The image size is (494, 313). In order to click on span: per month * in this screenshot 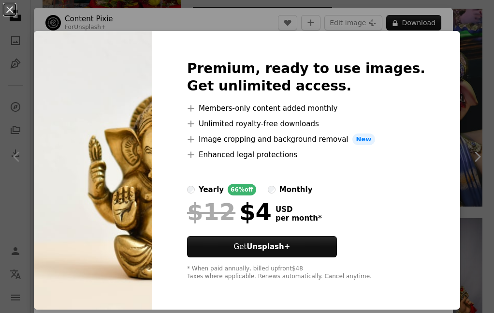, I will do `click(299, 218)`.